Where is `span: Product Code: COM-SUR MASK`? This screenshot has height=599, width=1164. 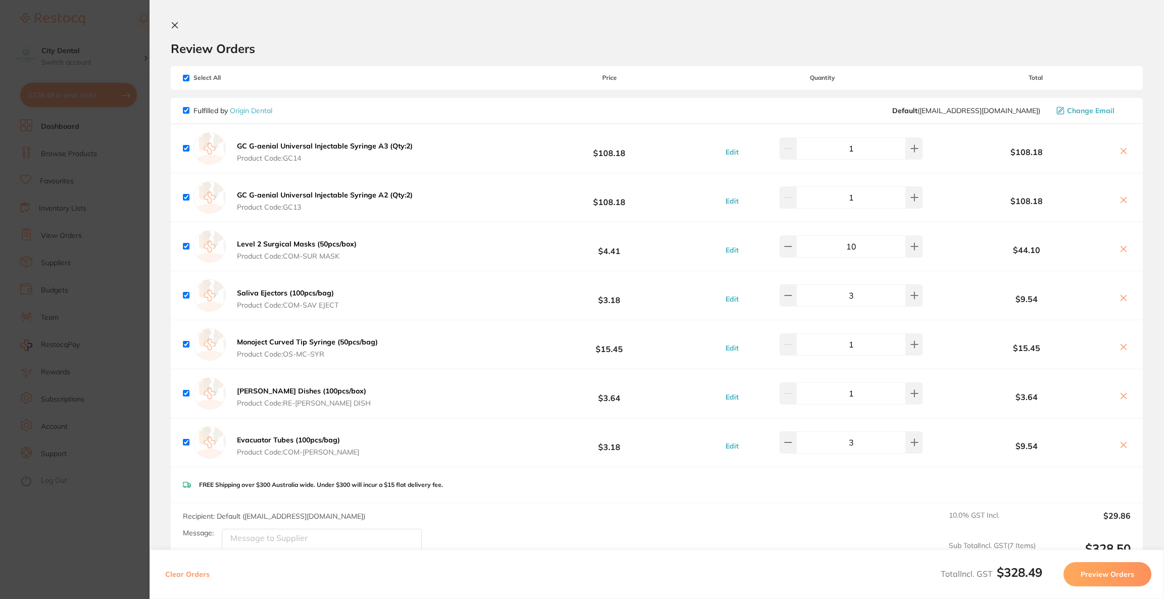
span: Product Code: COM-SUR MASK is located at coordinates (297, 256).